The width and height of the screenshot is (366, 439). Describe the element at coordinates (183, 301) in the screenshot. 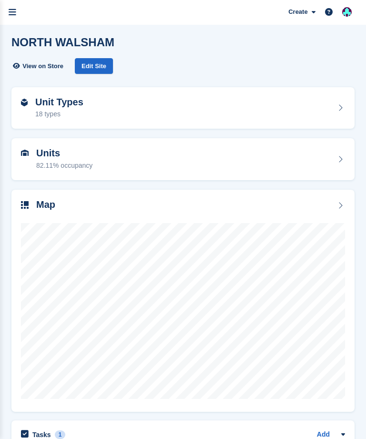

I see `a: Map` at that location.